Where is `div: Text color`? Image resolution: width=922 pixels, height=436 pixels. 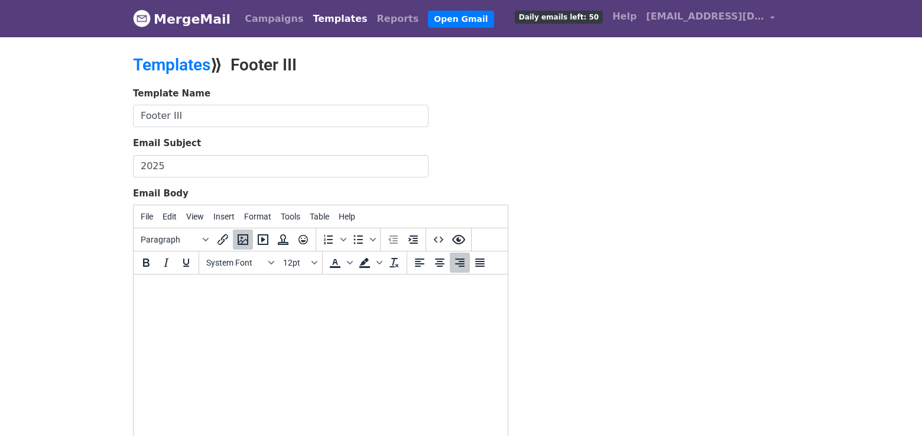
div: Text color is located at coordinates (340, 262).